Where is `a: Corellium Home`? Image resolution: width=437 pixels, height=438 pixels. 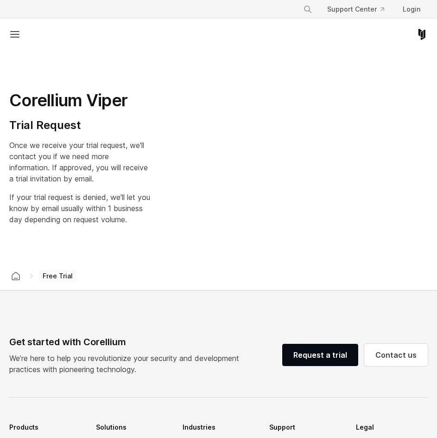
a: Corellium Home is located at coordinates (422, 34).